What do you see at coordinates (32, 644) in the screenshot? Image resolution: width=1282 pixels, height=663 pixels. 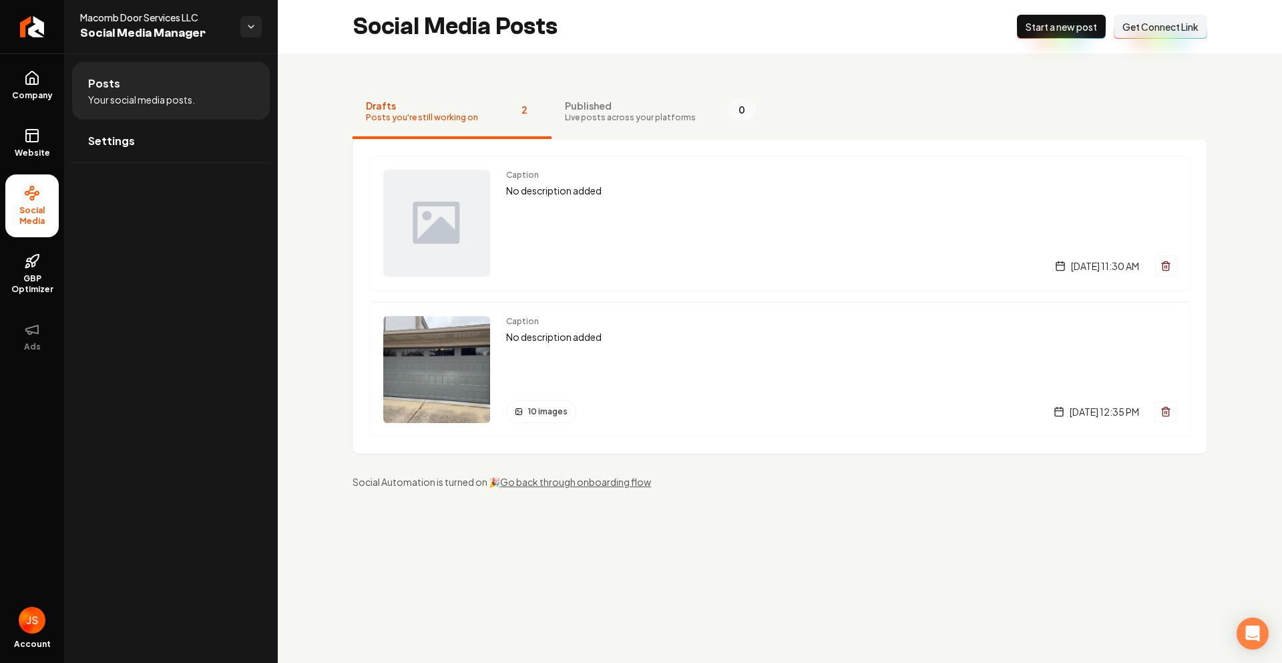 I see `span: Account` at bounding box center [32, 644].